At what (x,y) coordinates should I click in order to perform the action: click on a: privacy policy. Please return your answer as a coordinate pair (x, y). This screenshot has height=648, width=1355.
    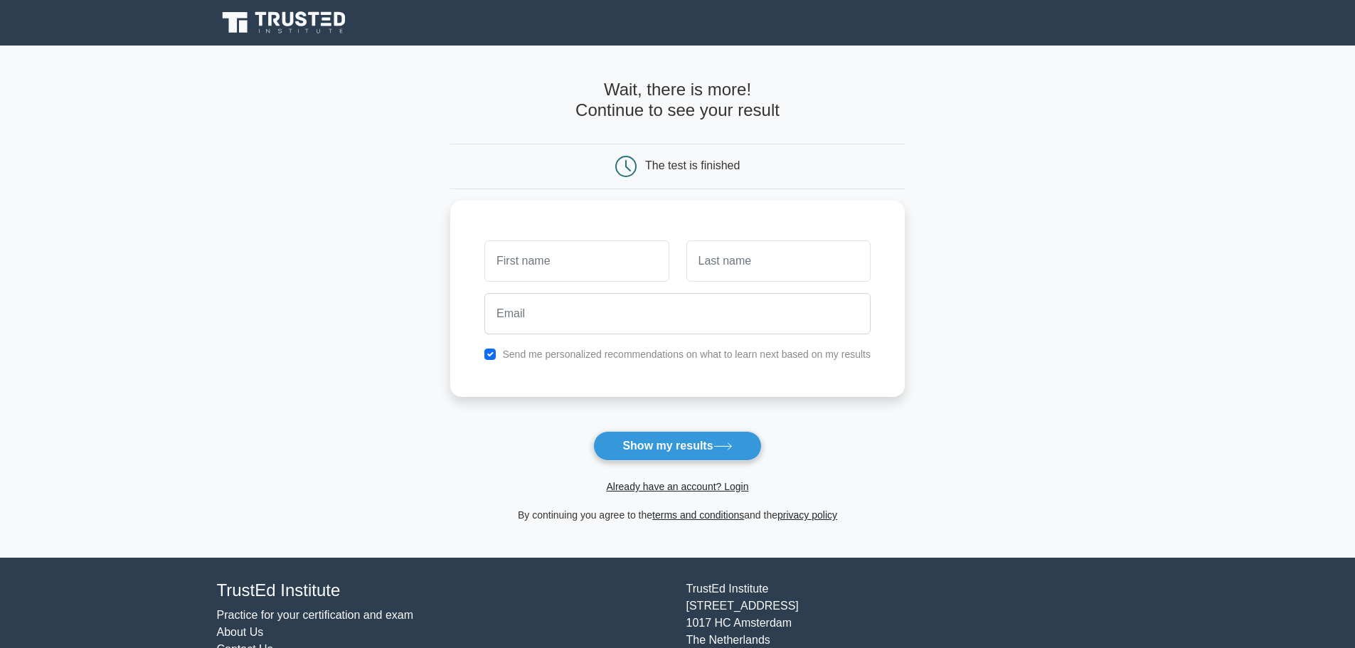
    Looking at the image, I should click on (807, 515).